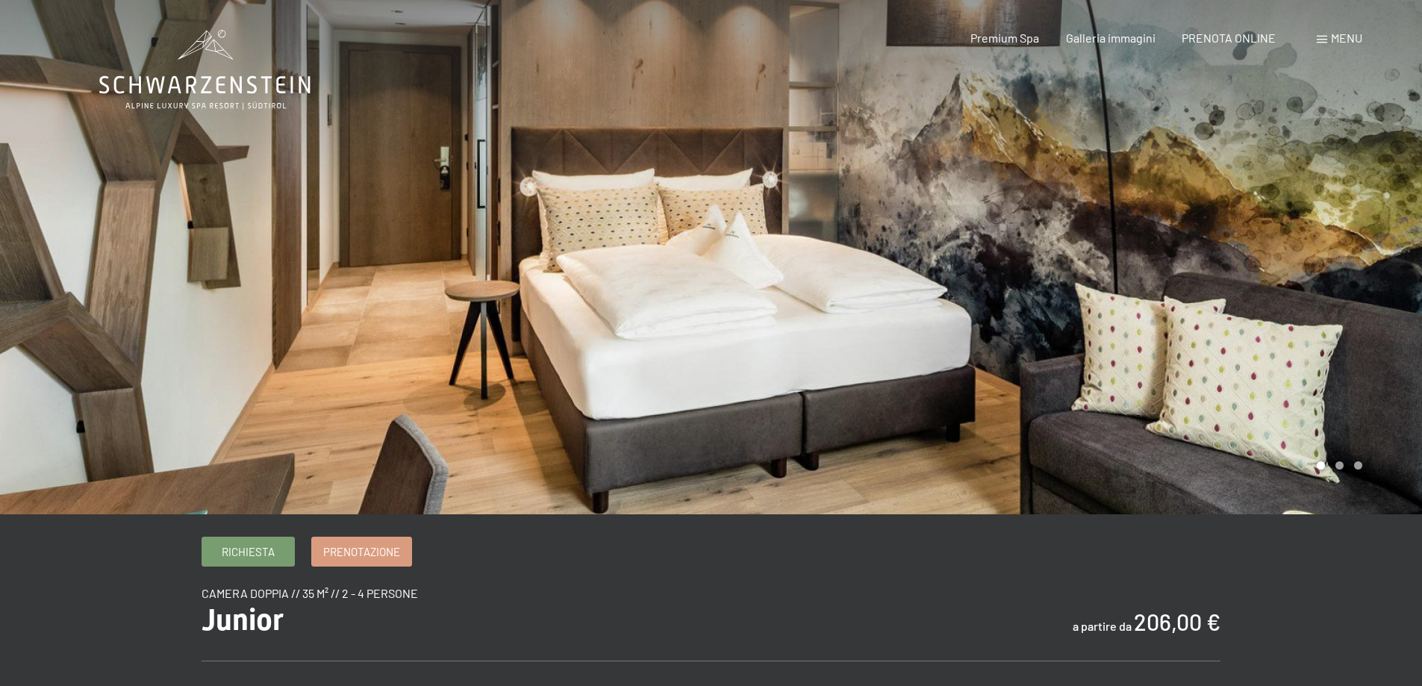 The height and width of the screenshot is (686, 1422). What do you see at coordinates (361, 552) in the screenshot?
I see `a: Prenotazione` at bounding box center [361, 552].